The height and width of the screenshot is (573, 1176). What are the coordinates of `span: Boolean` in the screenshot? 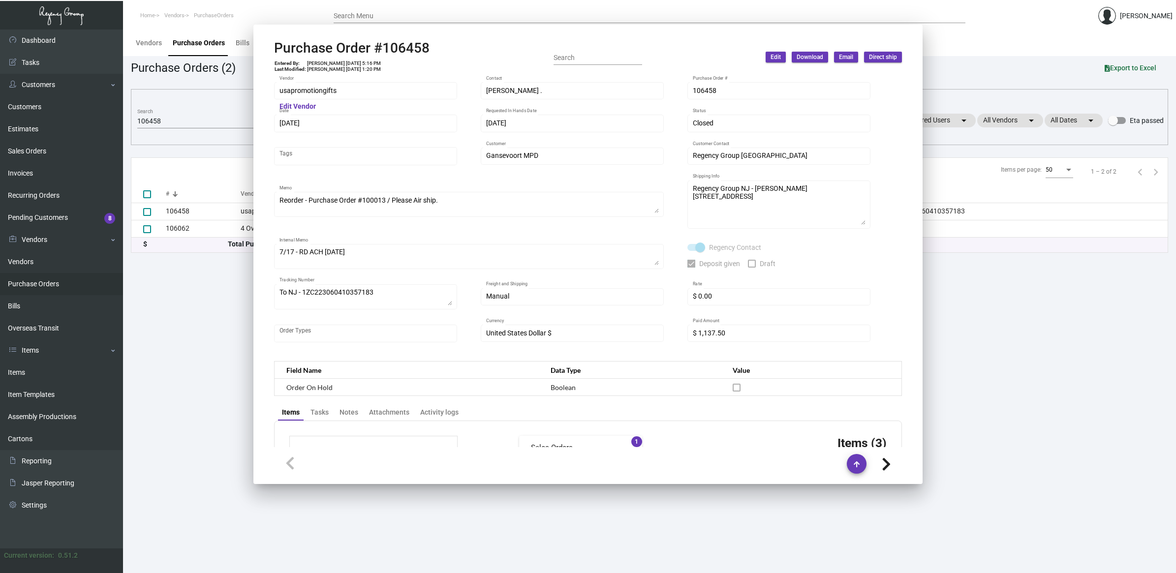 It's located at (563, 387).